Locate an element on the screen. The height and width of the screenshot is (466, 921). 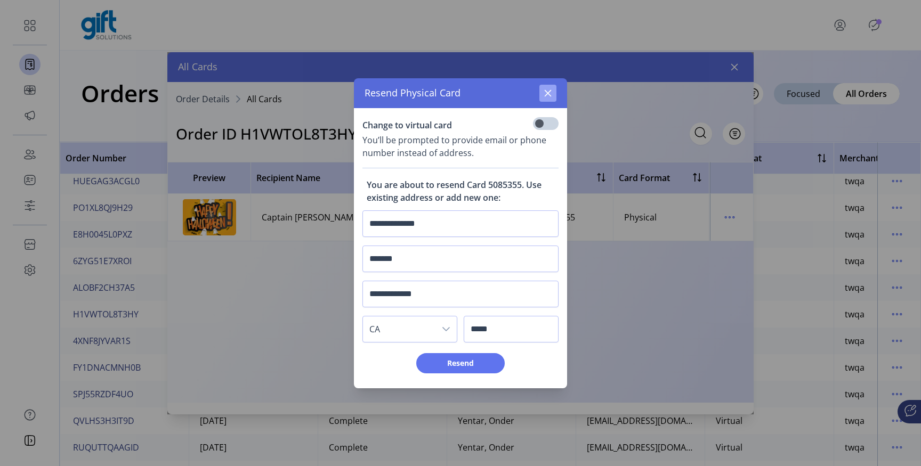
span: Resend Physical Card is located at coordinates (412, 93).